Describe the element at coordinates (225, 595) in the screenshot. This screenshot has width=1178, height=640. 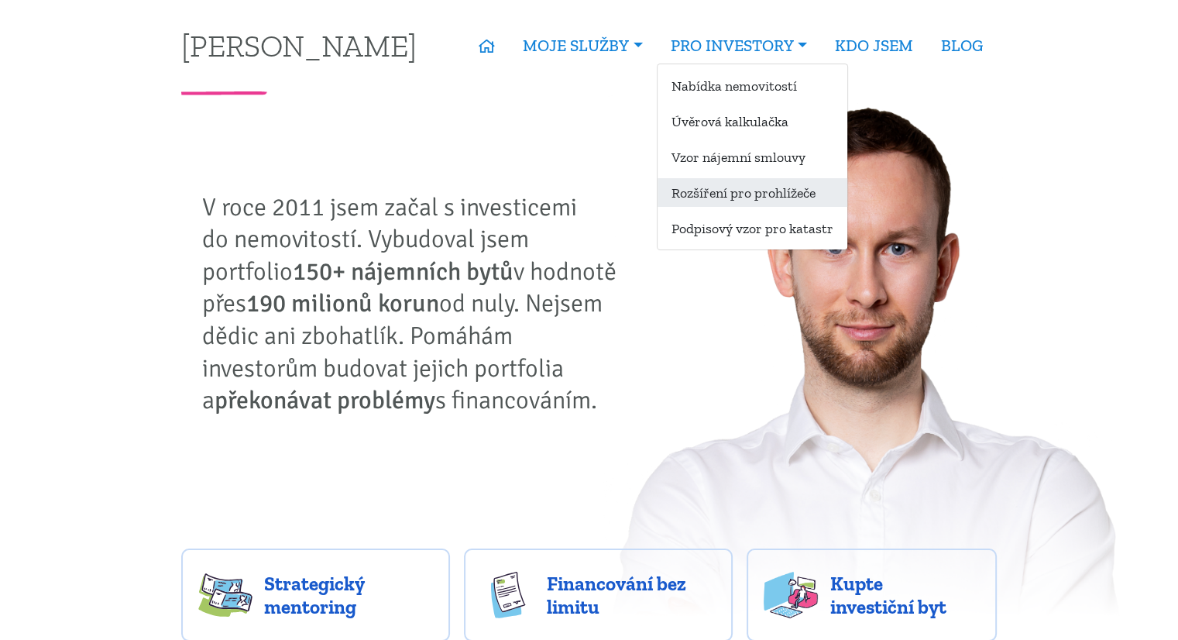
I see `img: strategy` at that location.